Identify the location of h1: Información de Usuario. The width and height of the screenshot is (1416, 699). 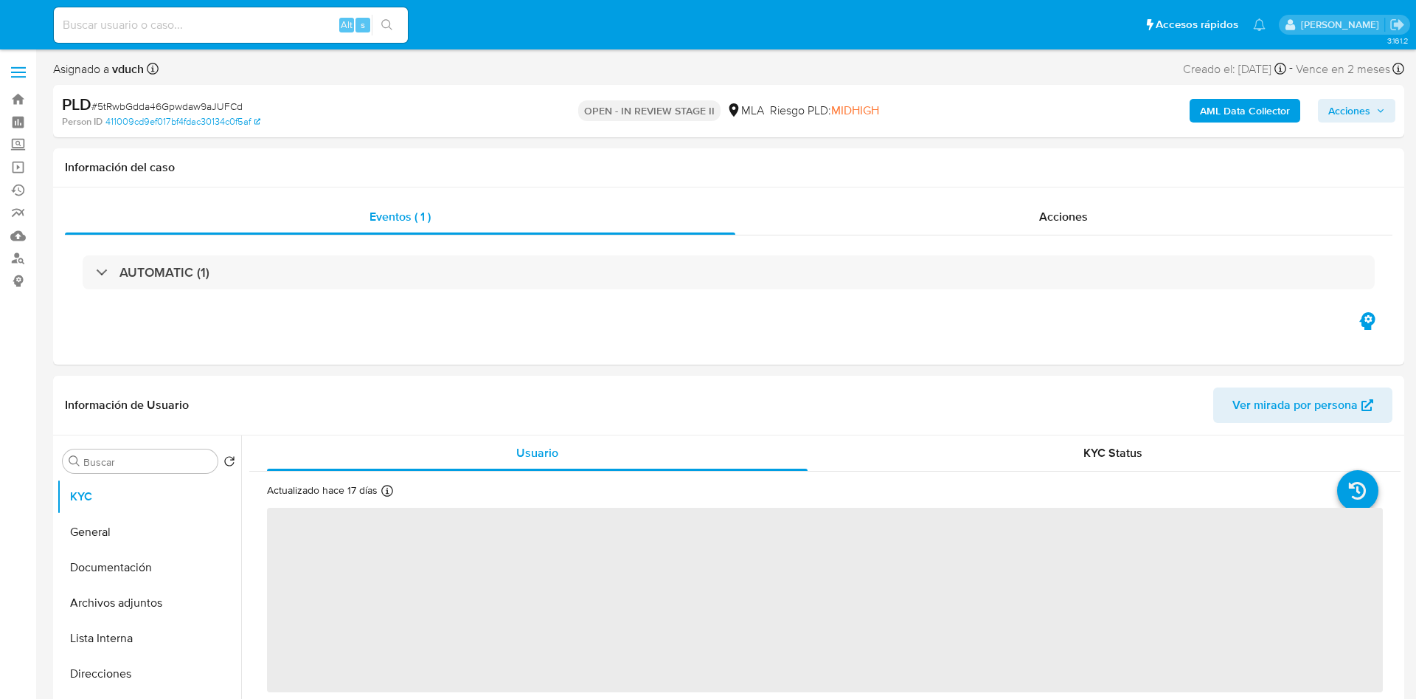
(127, 405).